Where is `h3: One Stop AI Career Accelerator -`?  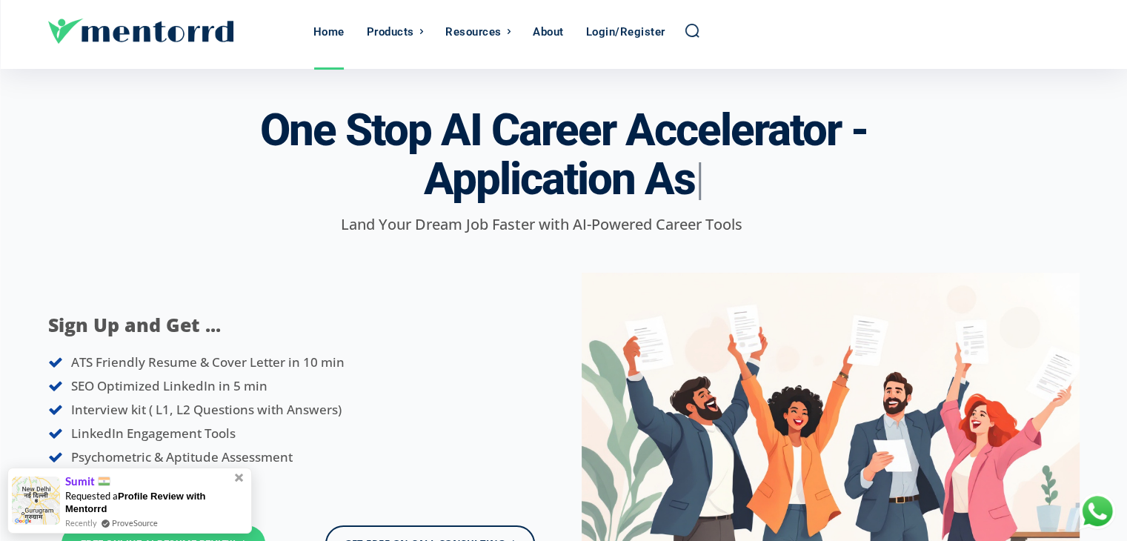 h3: One Stop AI Career Accelerator - is located at coordinates (564, 155).